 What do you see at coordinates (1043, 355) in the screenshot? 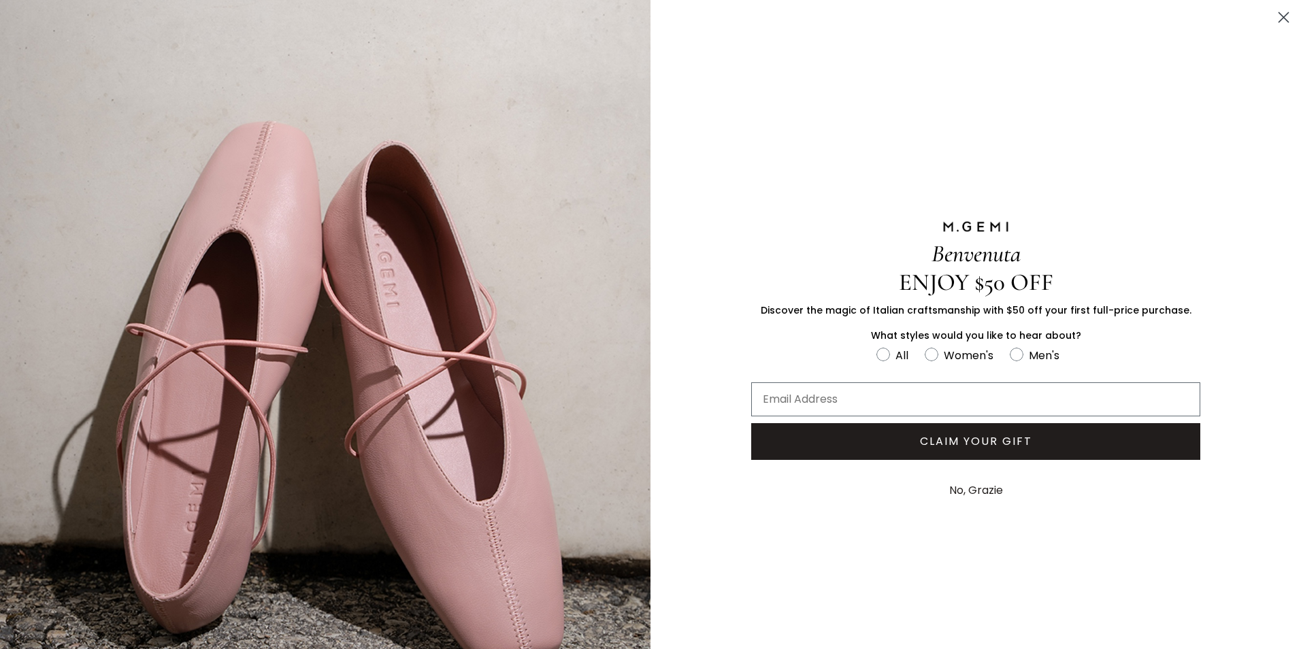
I see `div: Men's` at bounding box center [1043, 355].